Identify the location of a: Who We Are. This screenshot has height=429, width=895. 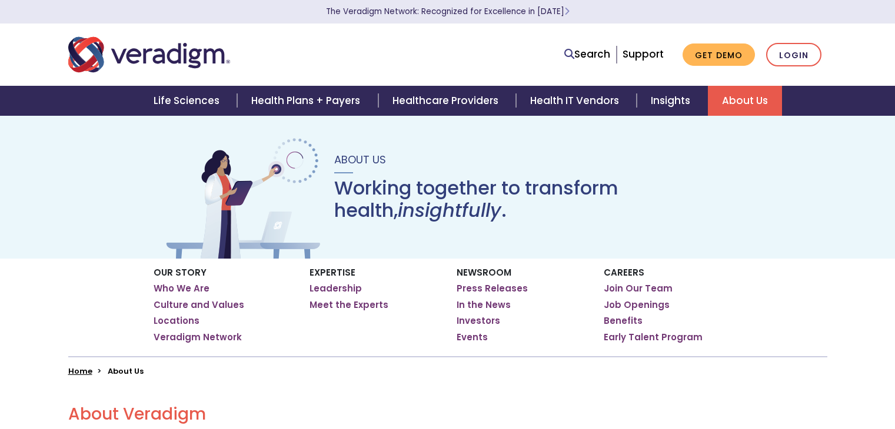
(181, 289).